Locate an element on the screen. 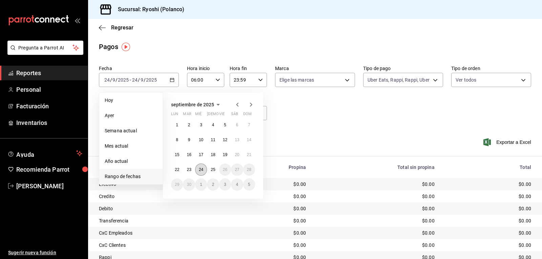  button: 16 de septiembre de 2025 is located at coordinates (189, 155).